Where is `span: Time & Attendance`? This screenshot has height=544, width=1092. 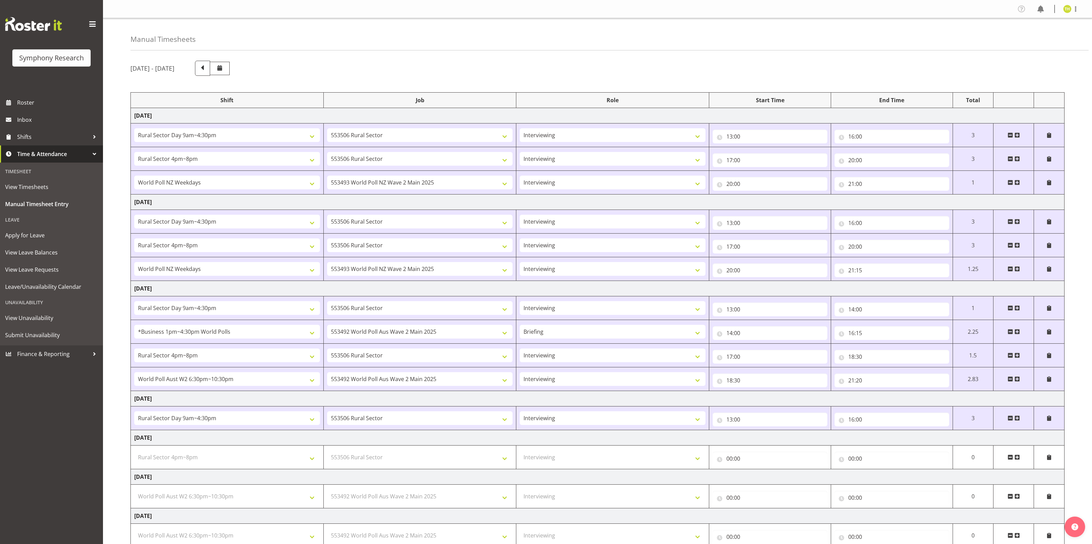 span: Time & Attendance is located at coordinates (53, 154).